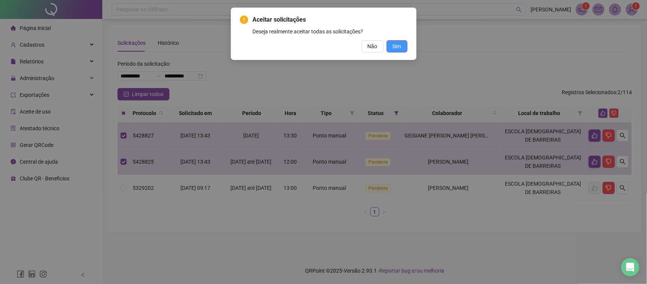 The image size is (647, 284). I want to click on span: exclamation-circle, so click(244, 20).